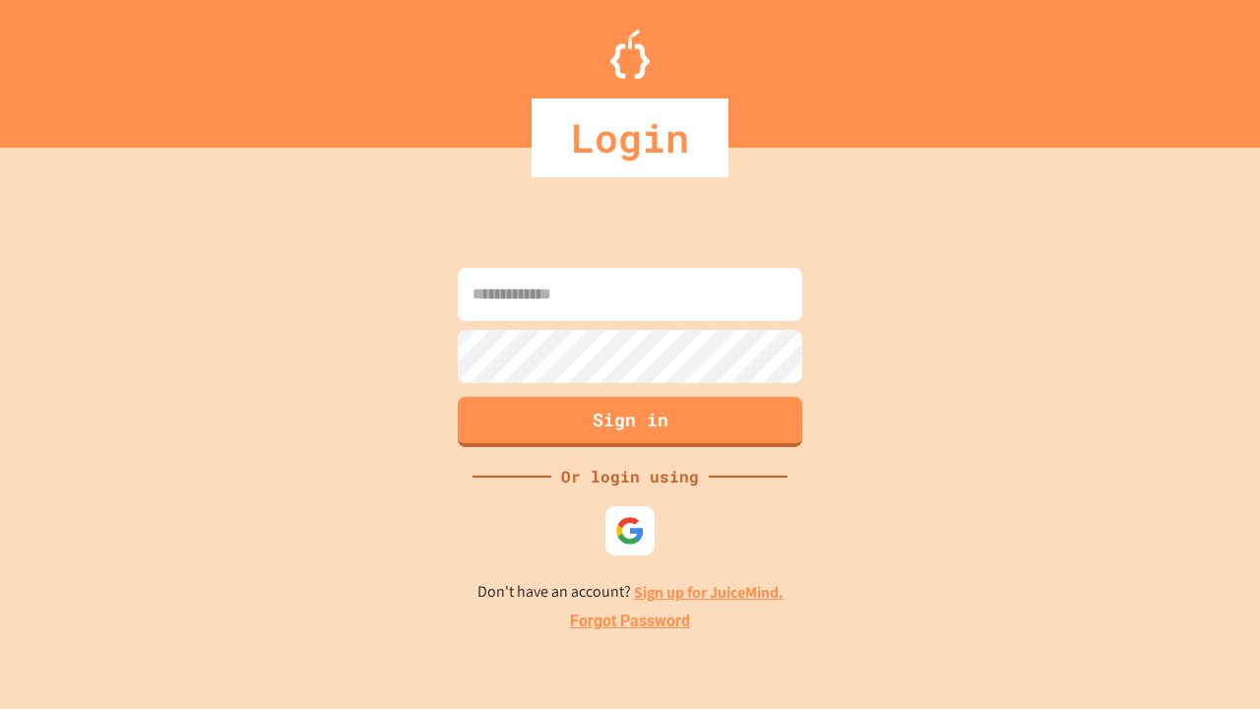 Image resolution: width=1260 pixels, height=709 pixels. Describe the element at coordinates (630, 421) in the screenshot. I see `button: Sign in` at that location.